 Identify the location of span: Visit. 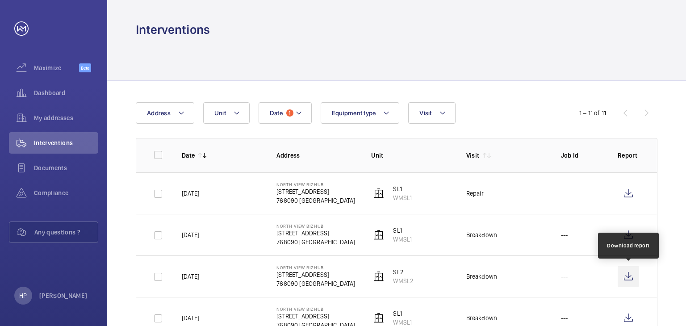
(425, 113).